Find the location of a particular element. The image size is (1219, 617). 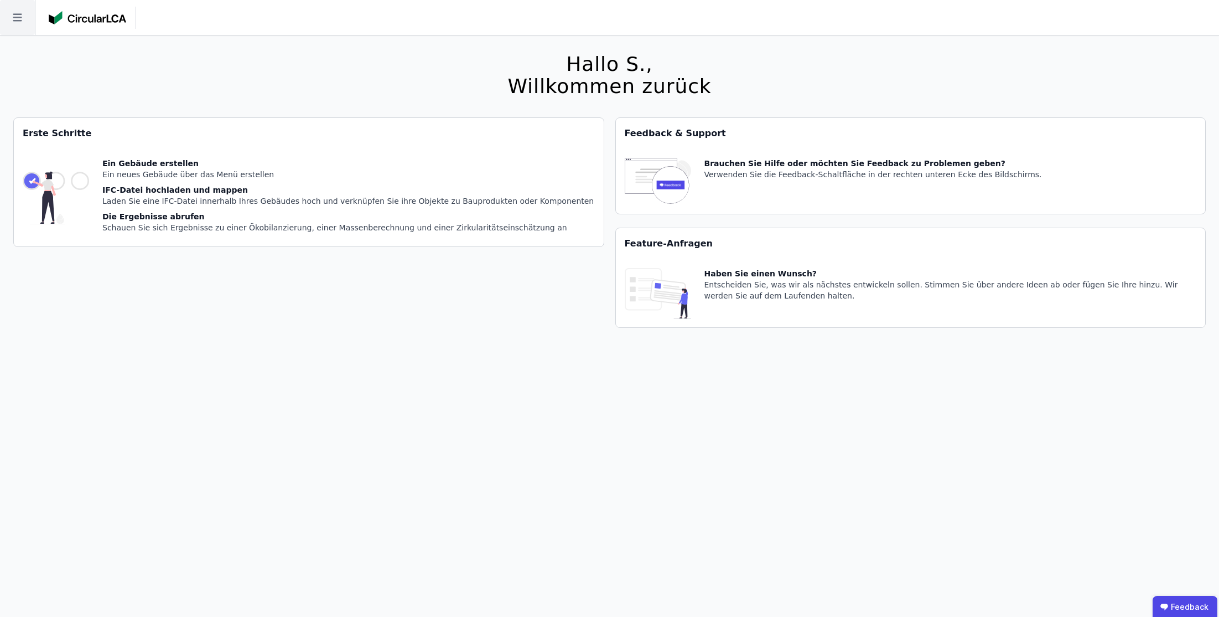

div: Ein neues Gebäude über das Menü erstellen is located at coordinates (348, 174).